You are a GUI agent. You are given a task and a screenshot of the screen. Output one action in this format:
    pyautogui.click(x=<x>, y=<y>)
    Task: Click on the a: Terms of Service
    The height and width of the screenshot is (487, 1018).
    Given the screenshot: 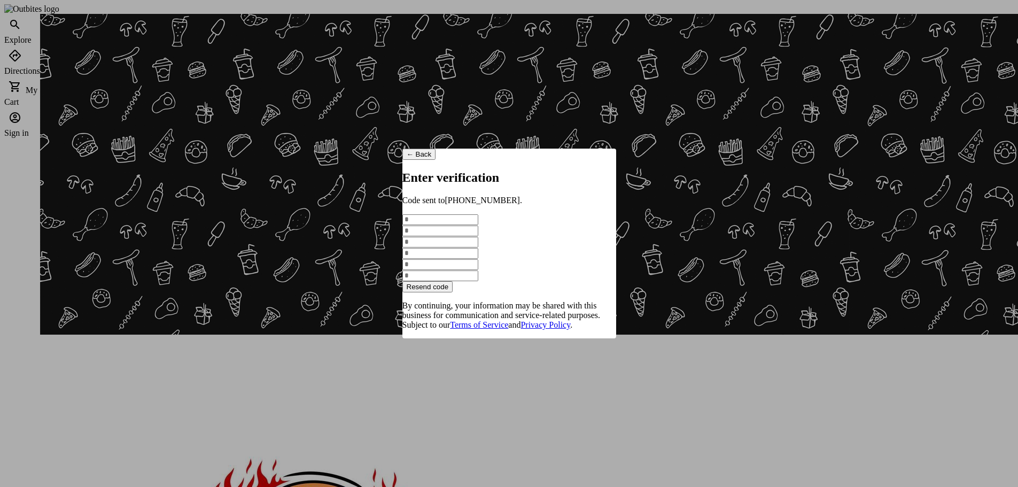 What is the action you would take?
    pyautogui.click(x=479, y=324)
    